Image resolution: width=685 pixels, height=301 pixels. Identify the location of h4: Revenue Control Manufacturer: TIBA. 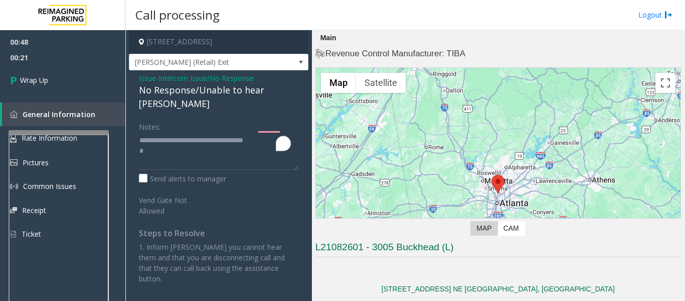
(498, 54).